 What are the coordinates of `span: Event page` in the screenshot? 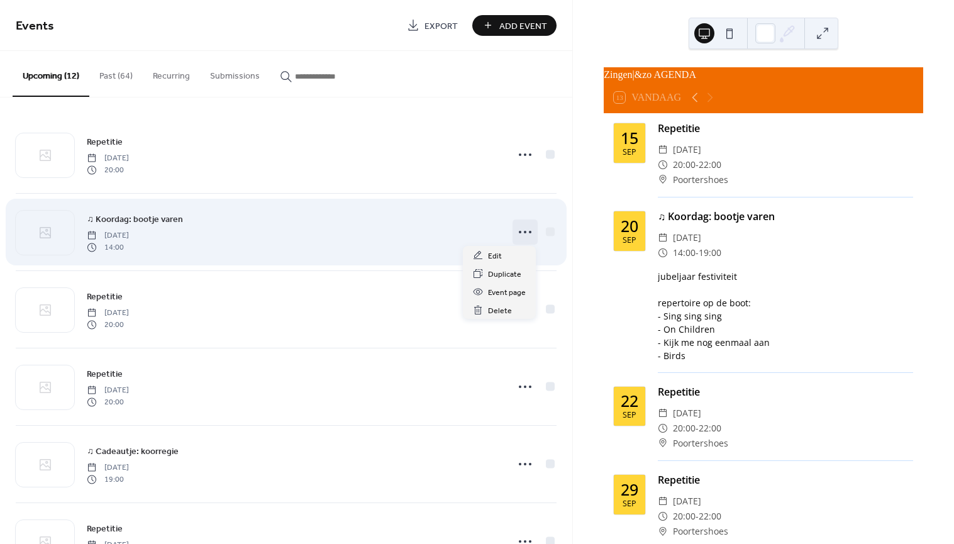 It's located at (507, 293).